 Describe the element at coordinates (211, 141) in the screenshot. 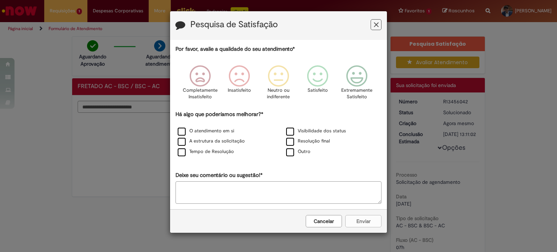

I see `label: A estrutura da solicitação` at that location.